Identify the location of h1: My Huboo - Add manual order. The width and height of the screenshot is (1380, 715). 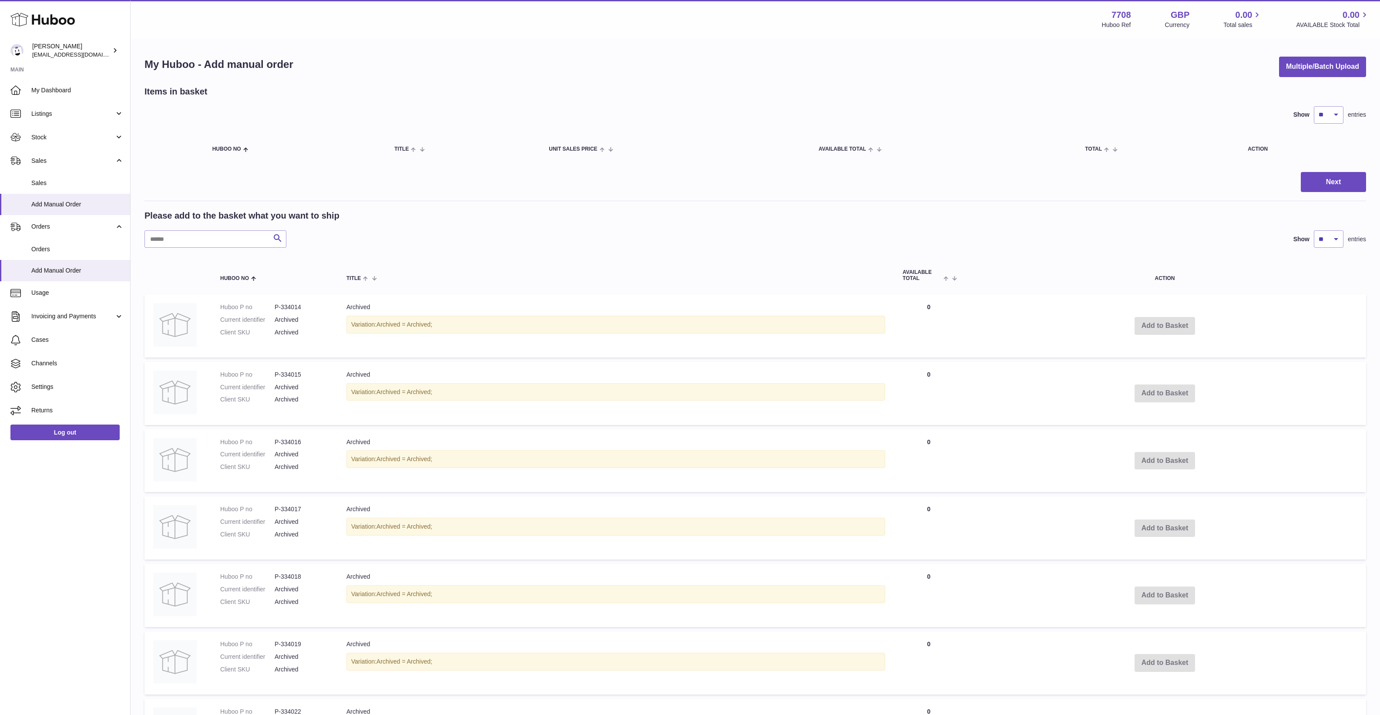
(219, 64).